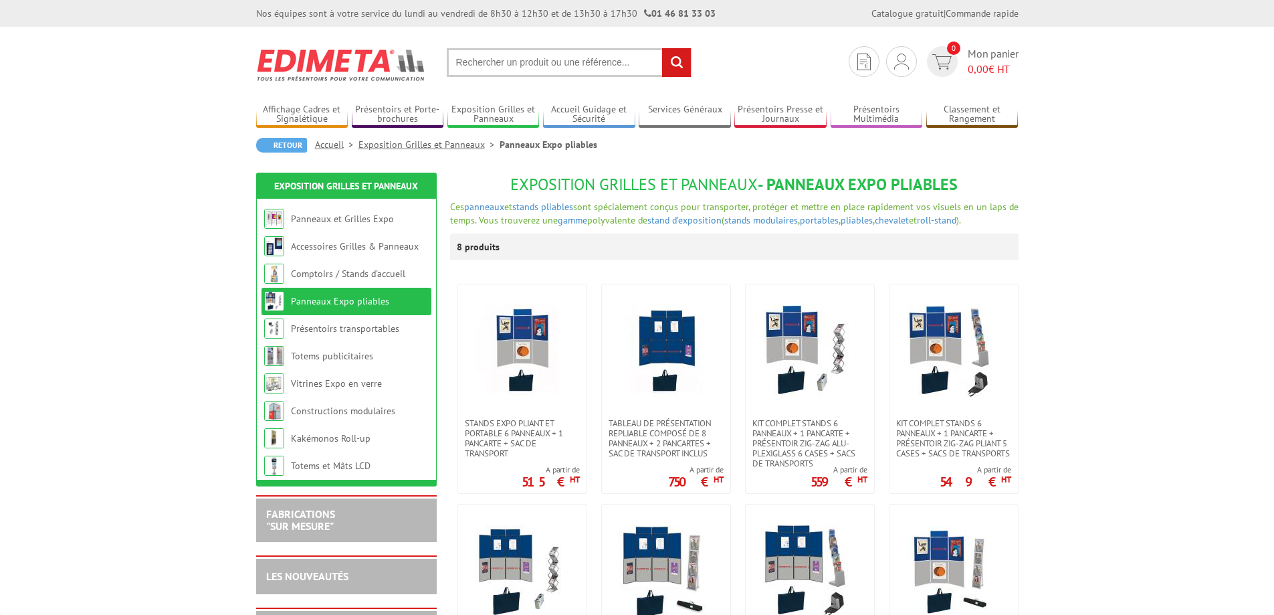 The image size is (1274, 615). Describe the element at coordinates (274, 219) in the screenshot. I see `img: Panneaux et Grilles Expo` at that location.